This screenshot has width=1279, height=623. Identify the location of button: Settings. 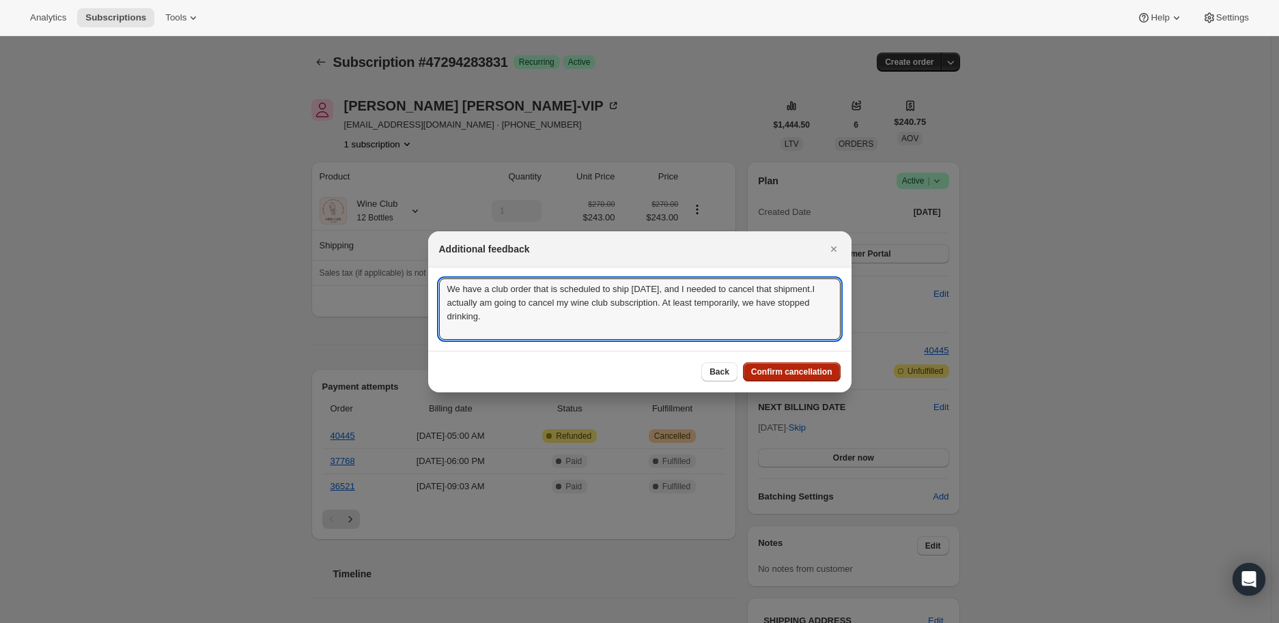
(1225, 18).